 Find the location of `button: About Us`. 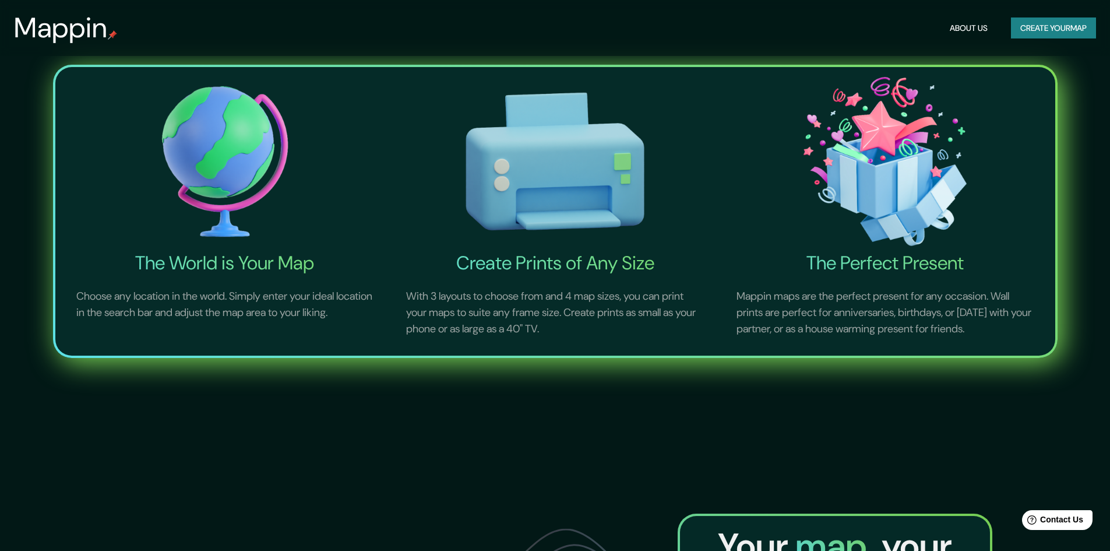

button: About Us is located at coordinates (968, 28).